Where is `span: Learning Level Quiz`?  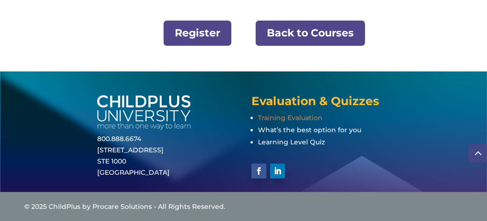 span: Learning Level Quiz is located at coordinates (291, 142).